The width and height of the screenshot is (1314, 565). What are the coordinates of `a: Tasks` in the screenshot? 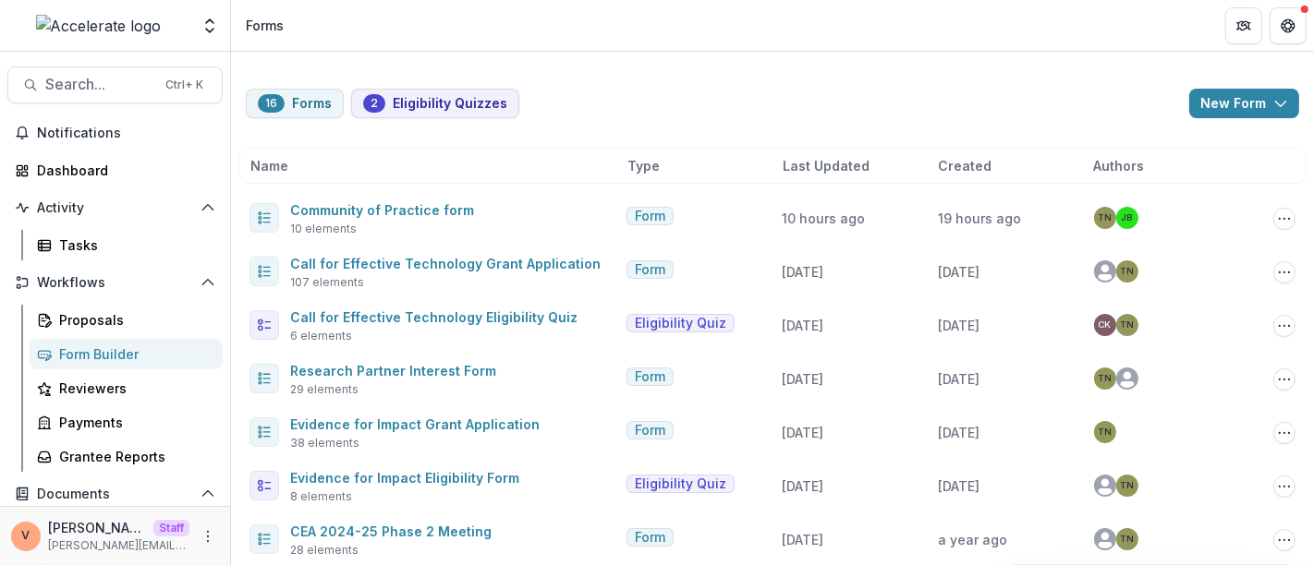 It's located at (126, 245).